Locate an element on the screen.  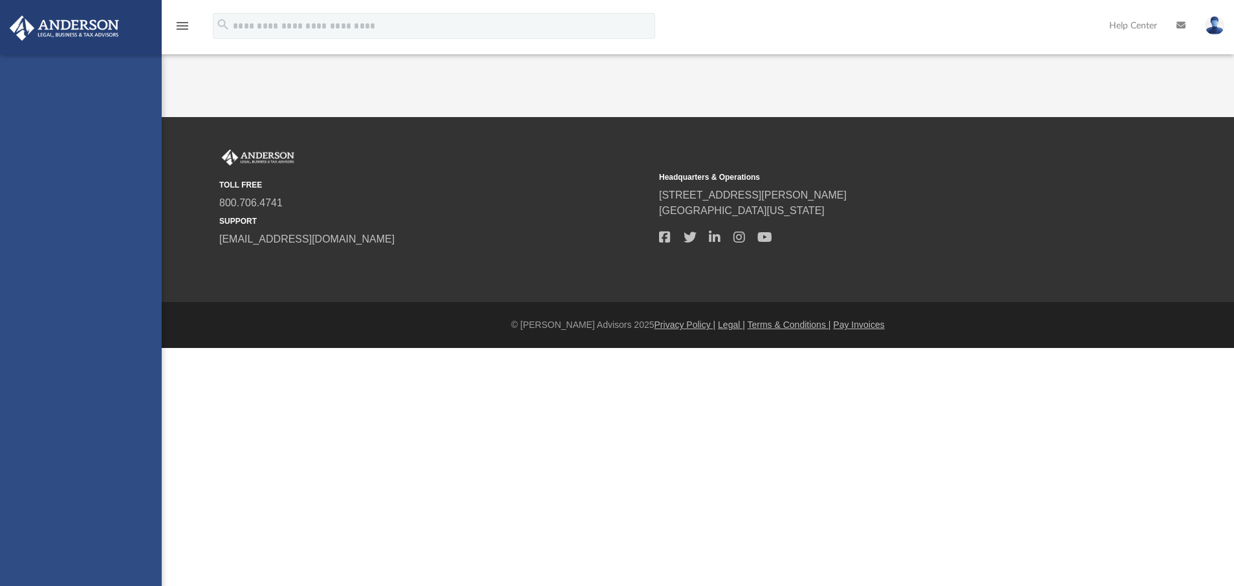
a: Privacy Policy | is located at coordinates (685, 325).